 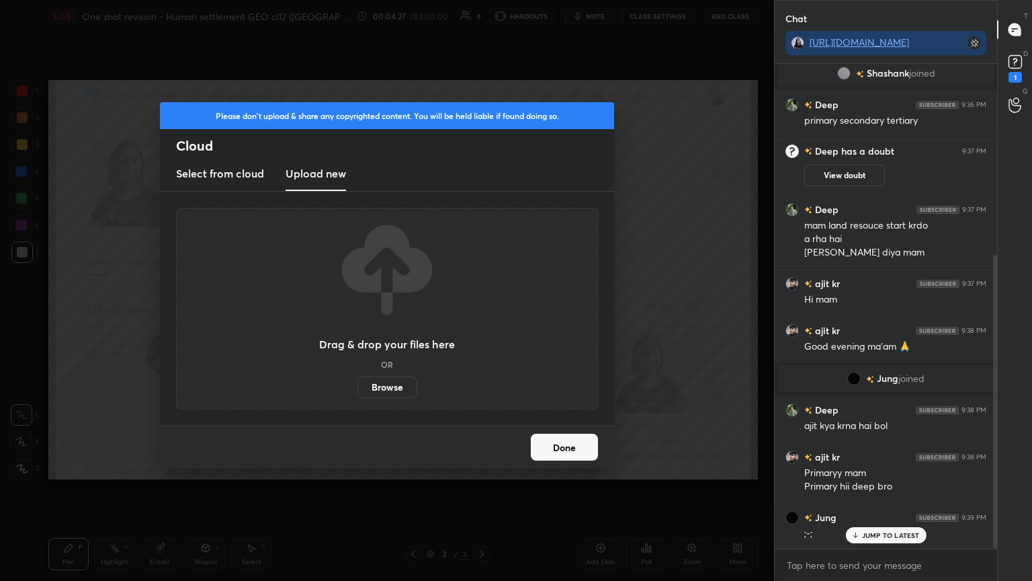 What do you see at coordinates (798, 43) in the screenshot?
I see `img: 12c0065bdc9e4e9c8598715cd3f101f2.png` at bounding box center [798, 43].